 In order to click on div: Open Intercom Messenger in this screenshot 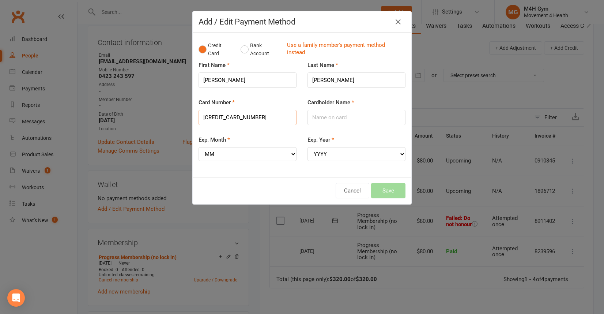, I will do `click(16, 298)`.